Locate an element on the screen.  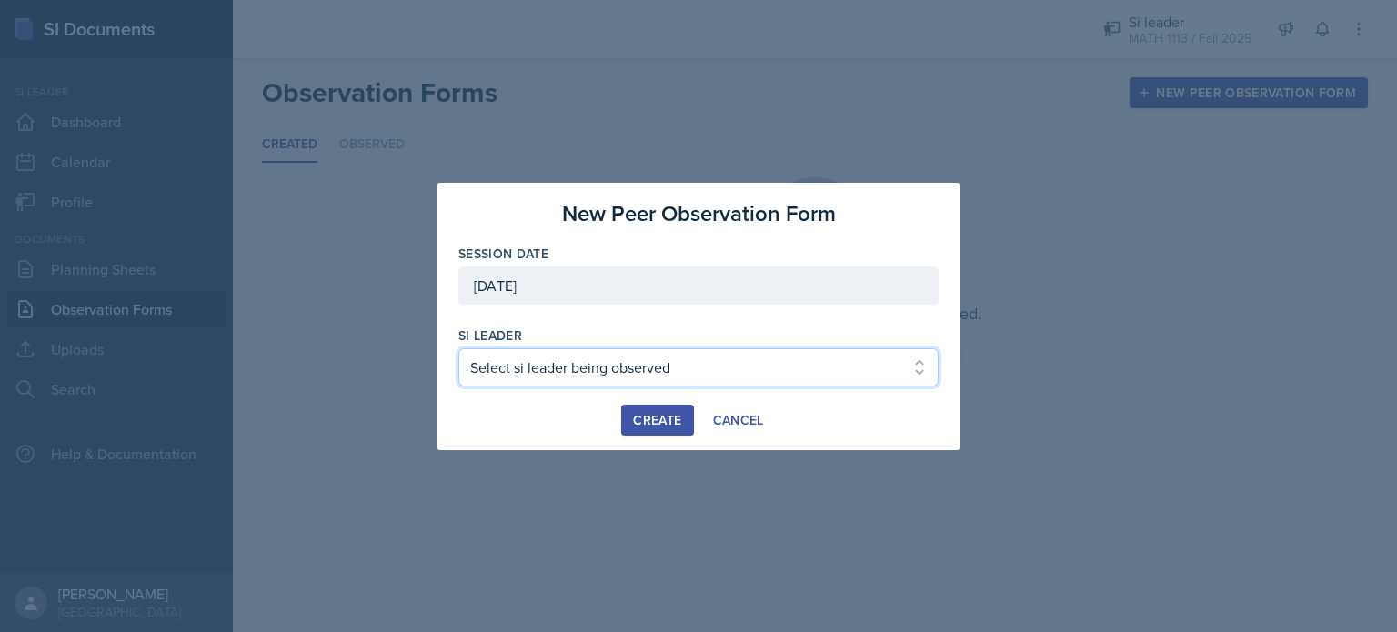
div: Create is located at coordinates (657, 420).